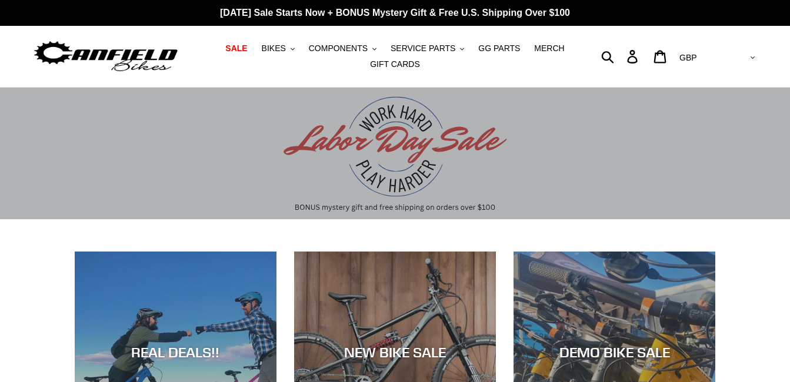  What do you see at coordinates (395, 64) in the screenshot?
I see `span: GIFT CARDS` at bounding box center [395, 64].